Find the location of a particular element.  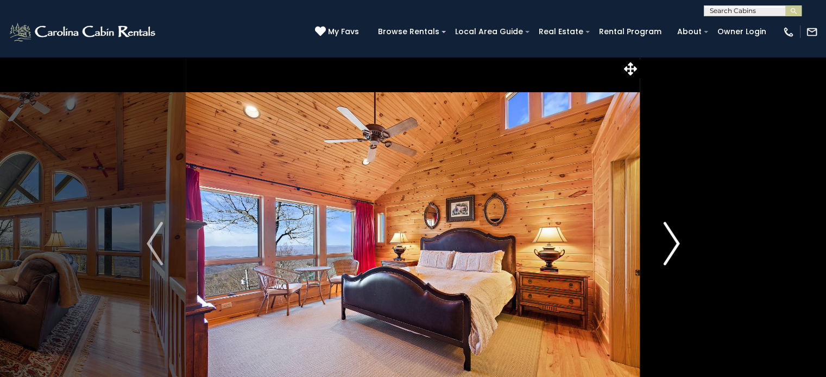

img: White-1-2.png is located at coordinates (83, 32).